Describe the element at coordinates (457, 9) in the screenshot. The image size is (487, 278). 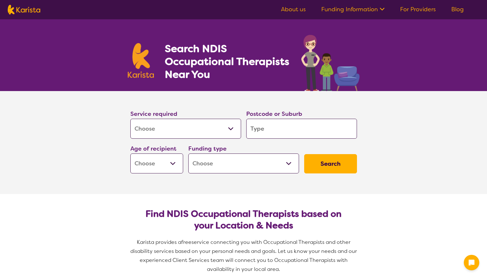
I see `a: Blog` at that location.